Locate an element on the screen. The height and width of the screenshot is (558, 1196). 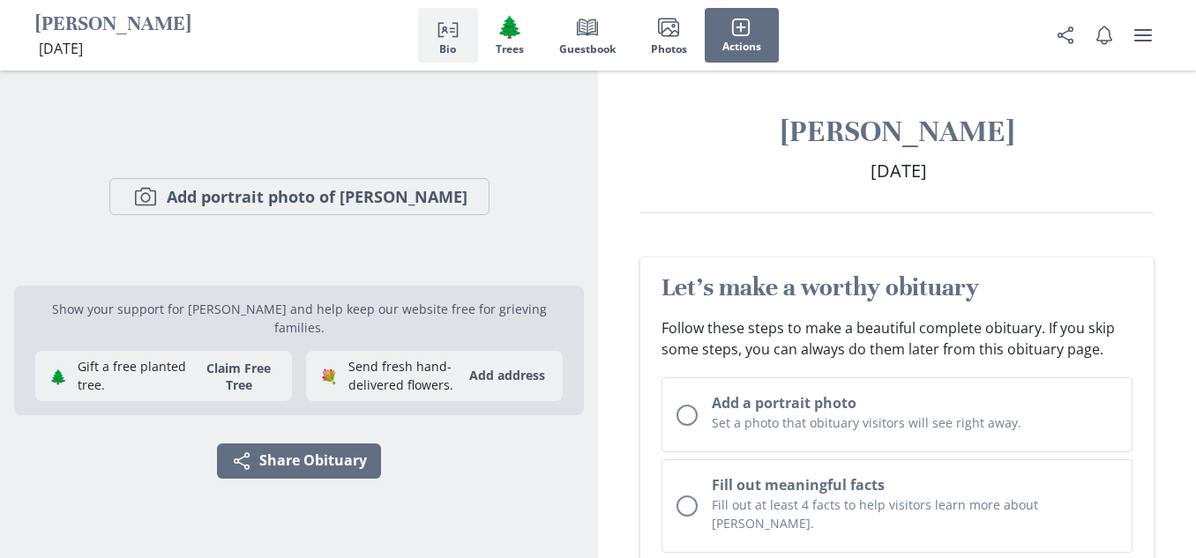
button: Add address is located at coordinates (507, 377).